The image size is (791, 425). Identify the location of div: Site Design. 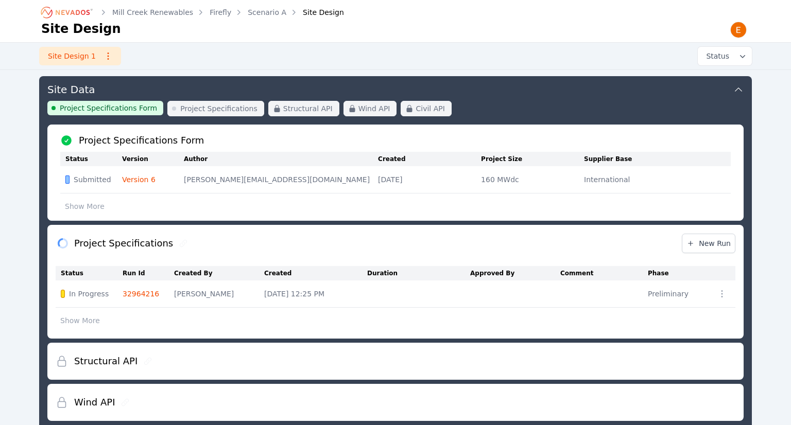
(316, 12).